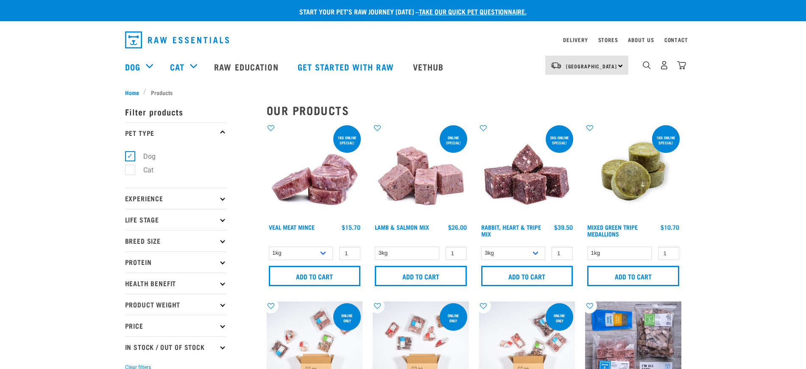 The height and width of the screenshot is (369, 806). I want to click on a: Cat, so click(177, 67).